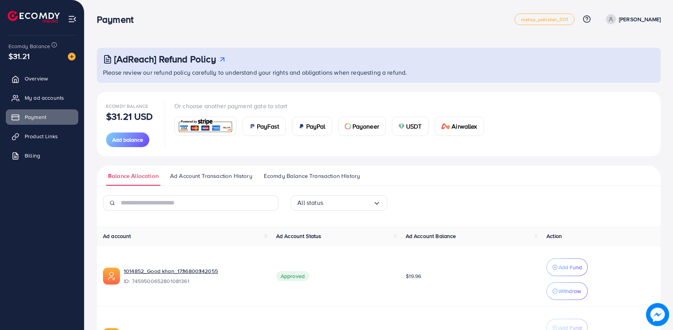  Describe the element at coordinates (34, 17) in the screenshot. I see `a: logo` at that location.